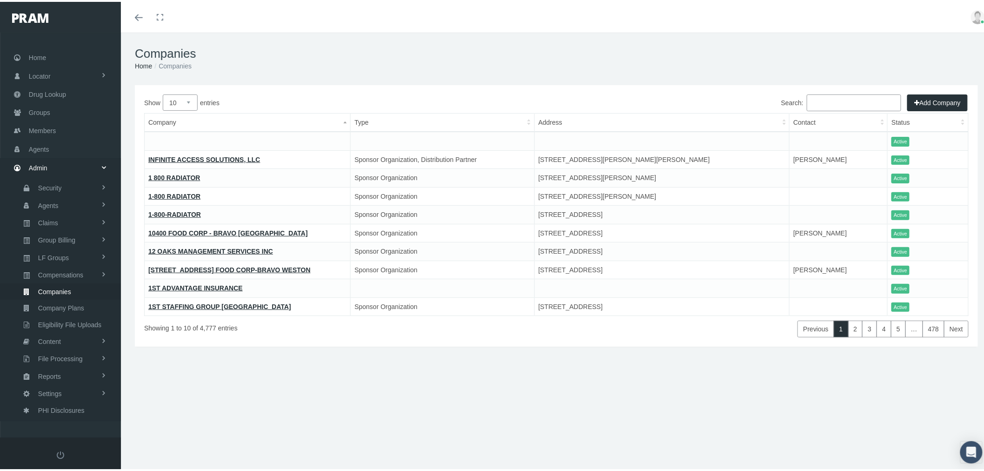 The image size is (984, 471). I want to click on span: Companies, so click(54, 290).